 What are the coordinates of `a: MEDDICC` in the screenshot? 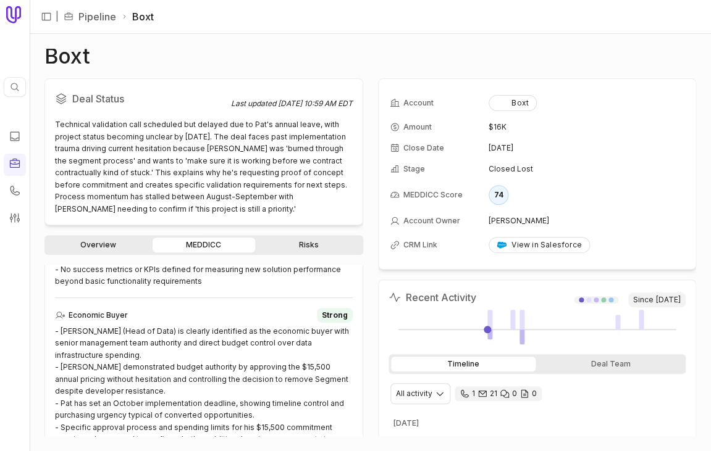 It's located at (204, 245).